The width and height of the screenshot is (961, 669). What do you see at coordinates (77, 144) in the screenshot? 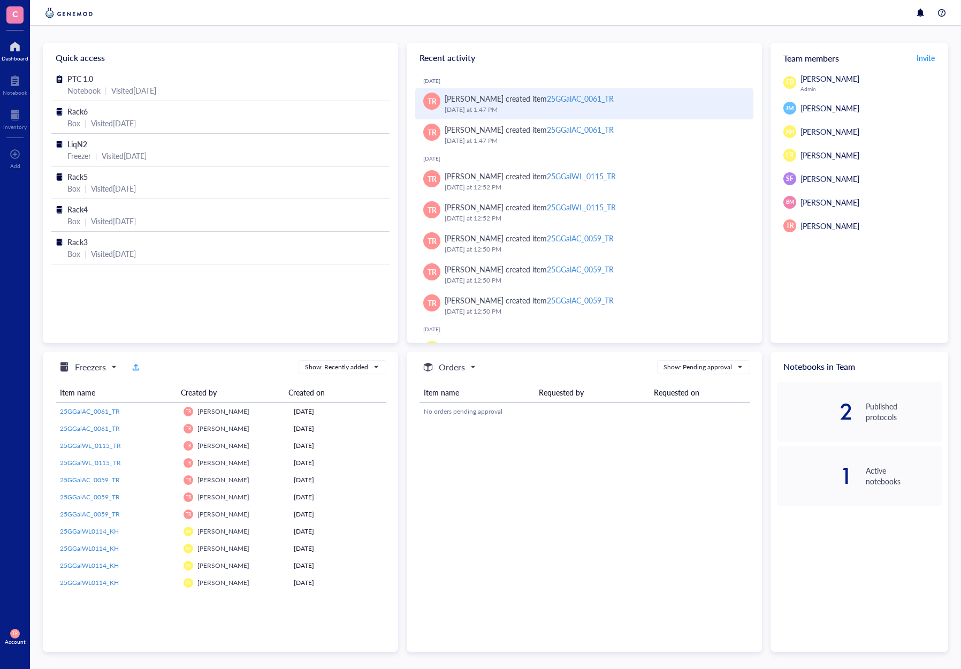
I see `span: LiqN2` at bounding box center [77, 144].